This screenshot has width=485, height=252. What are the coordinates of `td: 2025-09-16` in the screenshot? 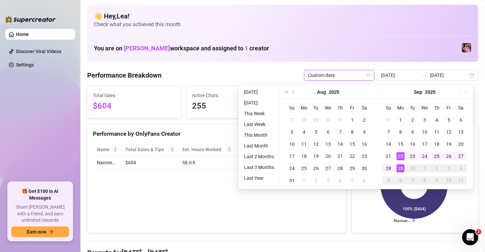 It's located at (413, 144).